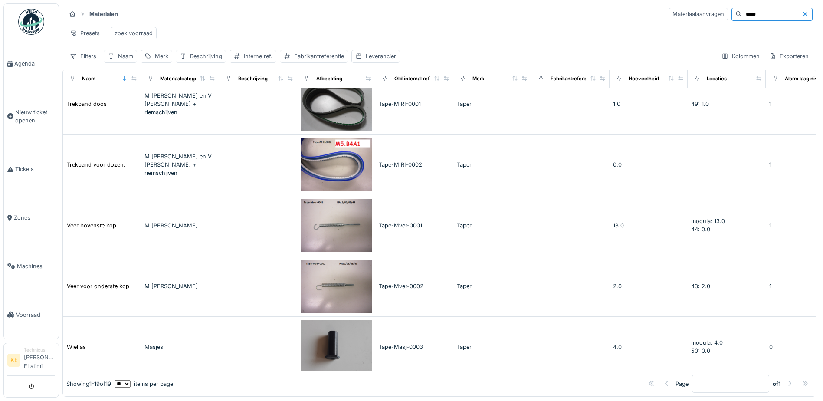  I want to click on div: 13.0, so click(649, 225).